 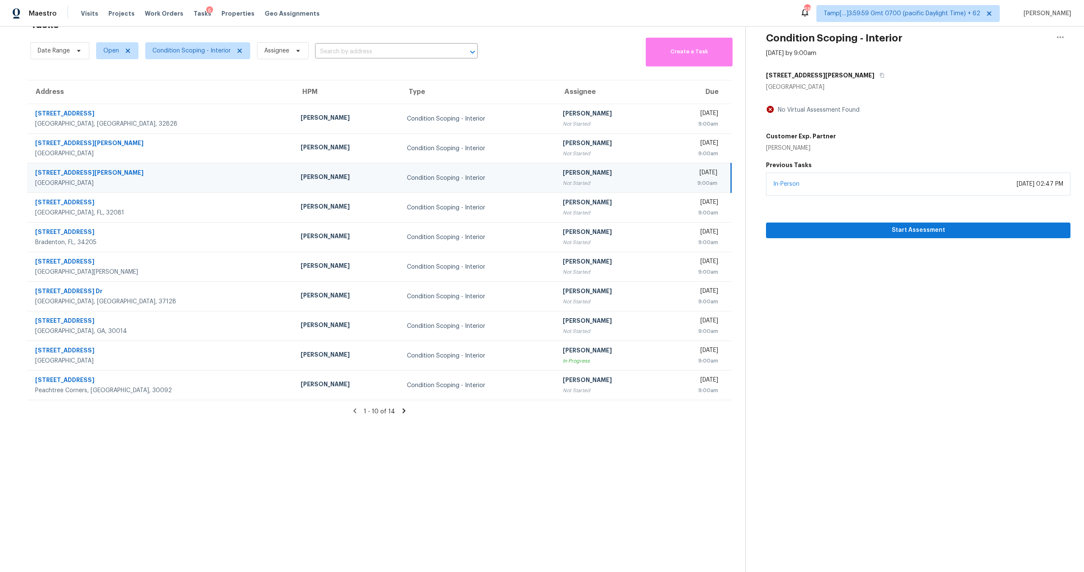 I want to click on th: Address, so click(x=160, y=92).